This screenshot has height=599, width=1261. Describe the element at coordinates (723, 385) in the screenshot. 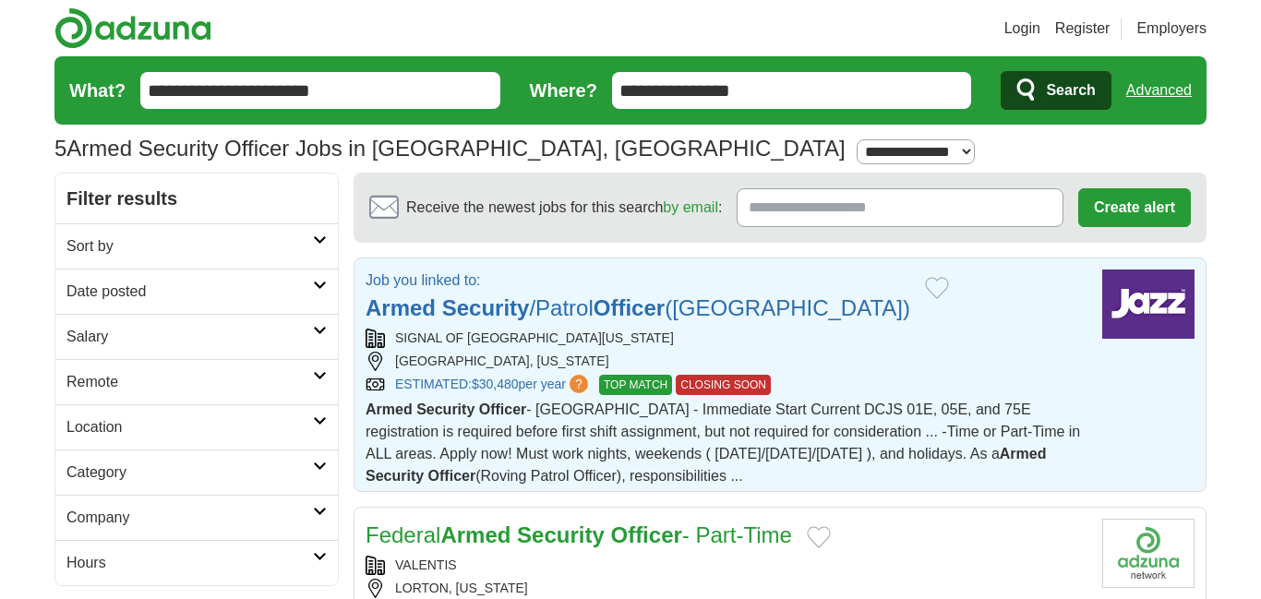

I see `span: CLOSING SOON` at that location.